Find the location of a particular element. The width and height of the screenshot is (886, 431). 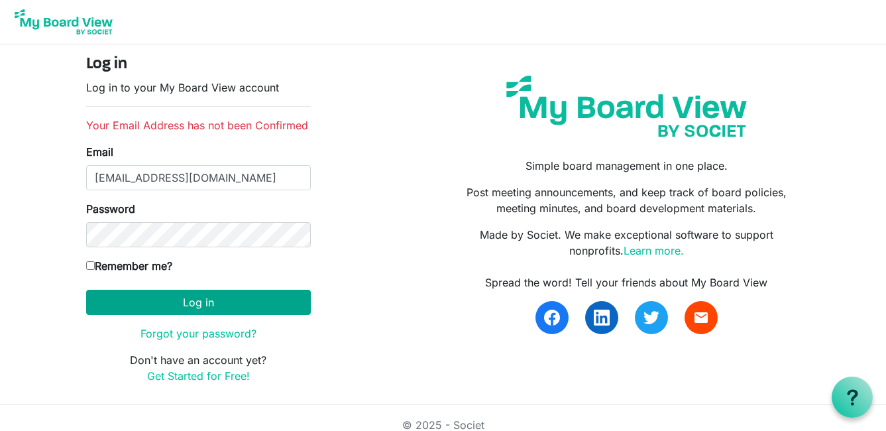

a: Get Started for Free! is located at coordinates (198, 376).